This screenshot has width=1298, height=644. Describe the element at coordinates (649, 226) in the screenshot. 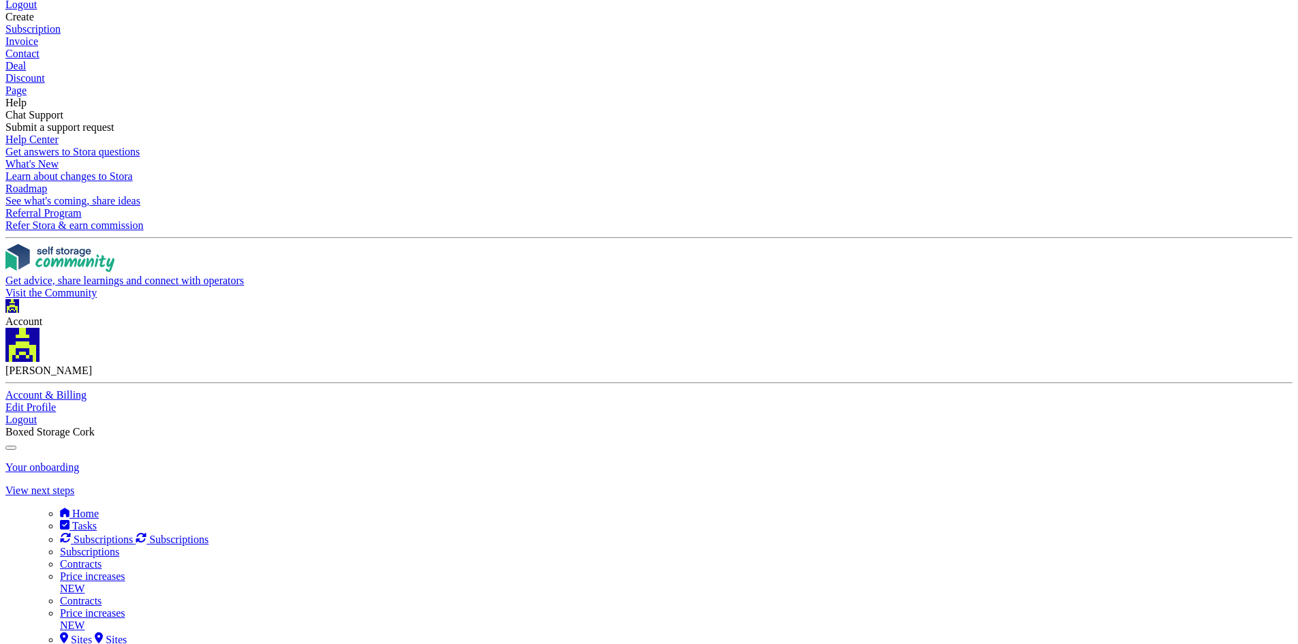

I see `div: Refer Stora & earn commission` at that location.